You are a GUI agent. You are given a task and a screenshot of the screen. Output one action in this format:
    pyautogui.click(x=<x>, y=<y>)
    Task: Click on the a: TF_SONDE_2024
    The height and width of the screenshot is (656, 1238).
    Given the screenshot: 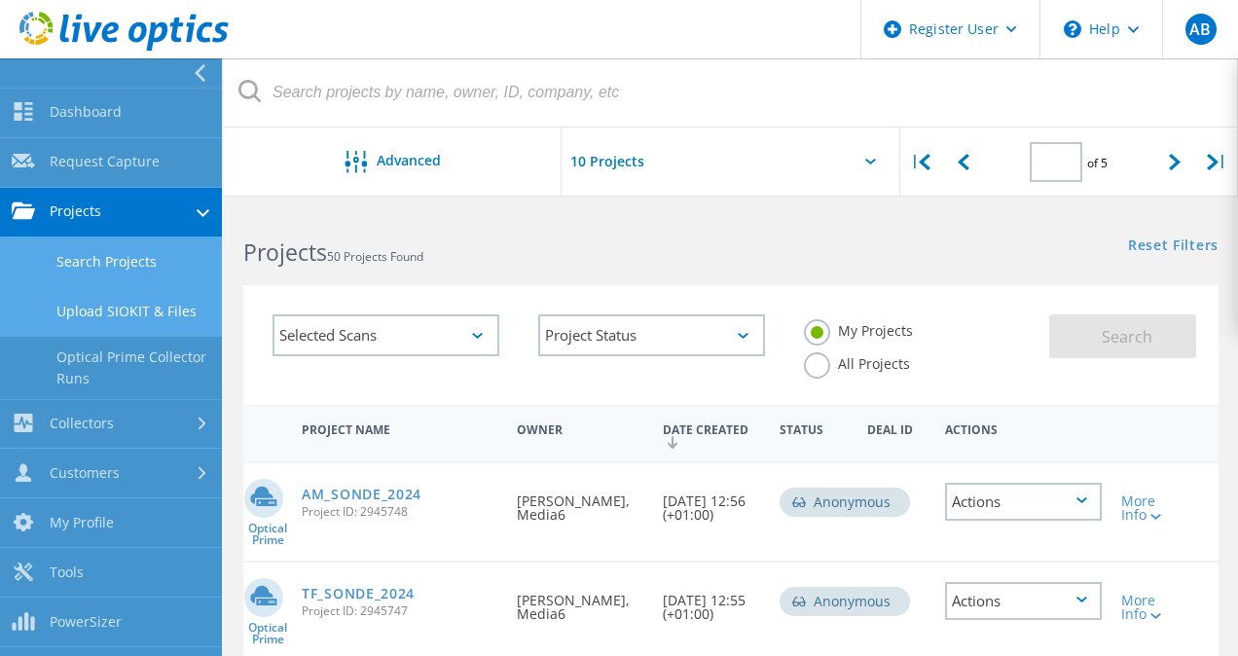 What is the action you would take?
    pyautogui.click(x=358, y=594)
    